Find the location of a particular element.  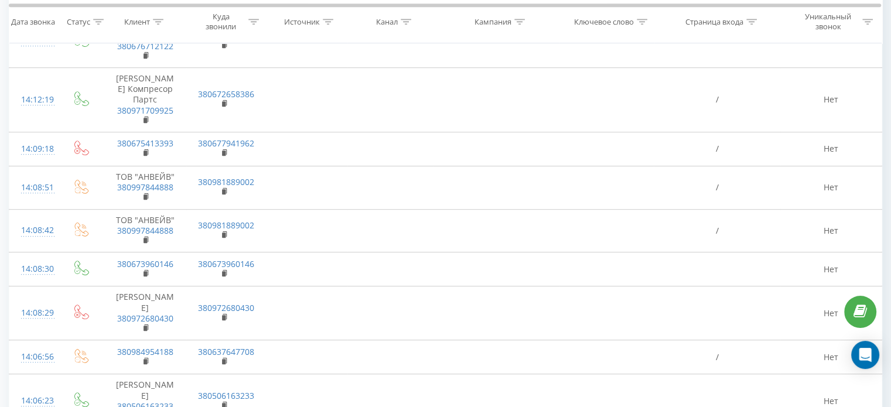

div: 14:06:56 is located at coordinates (35, 357).